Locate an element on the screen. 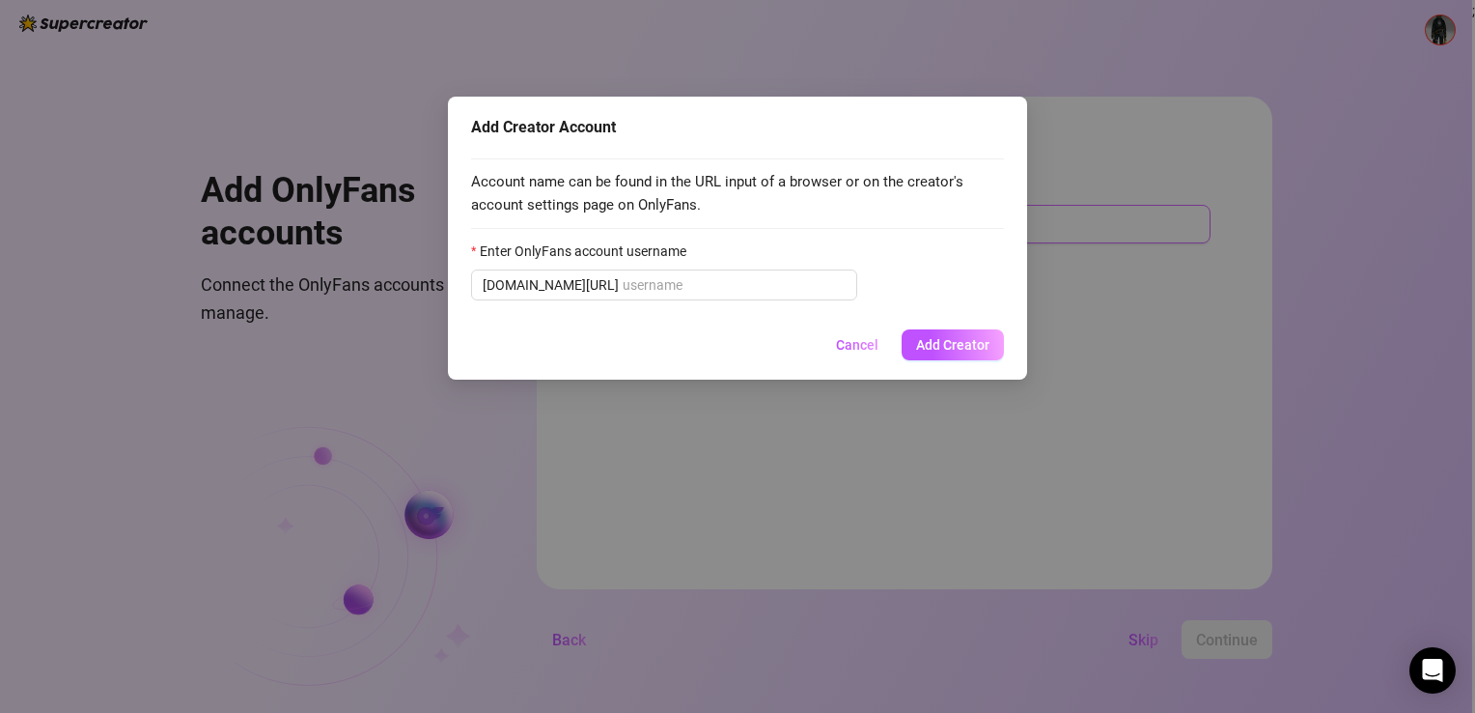 This screenshot has width=1475, height=713. input: Enter OnlyFans account username is located at coordinates (734, 285).